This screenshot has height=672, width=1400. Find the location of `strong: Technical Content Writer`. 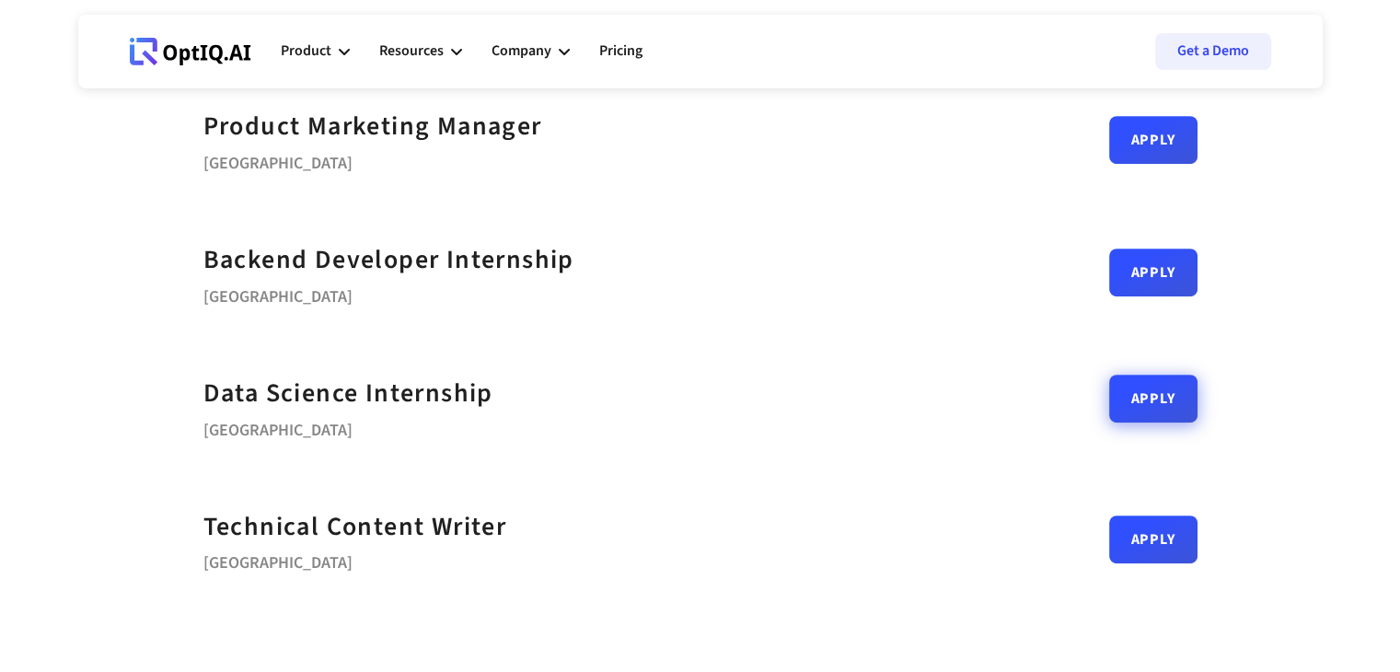

strong: Technical Content Writer is located at coordinates (355, 526).